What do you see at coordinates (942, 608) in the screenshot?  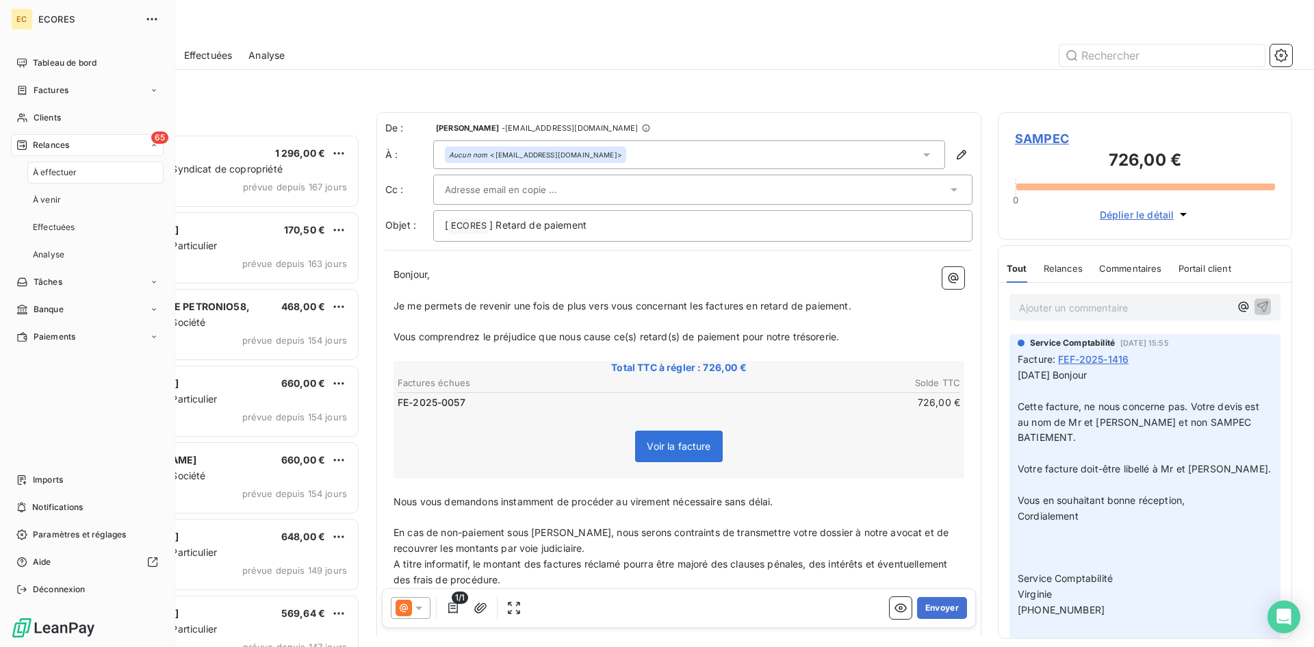 I see `button: Envoyer` at bounding box center [942, 608].